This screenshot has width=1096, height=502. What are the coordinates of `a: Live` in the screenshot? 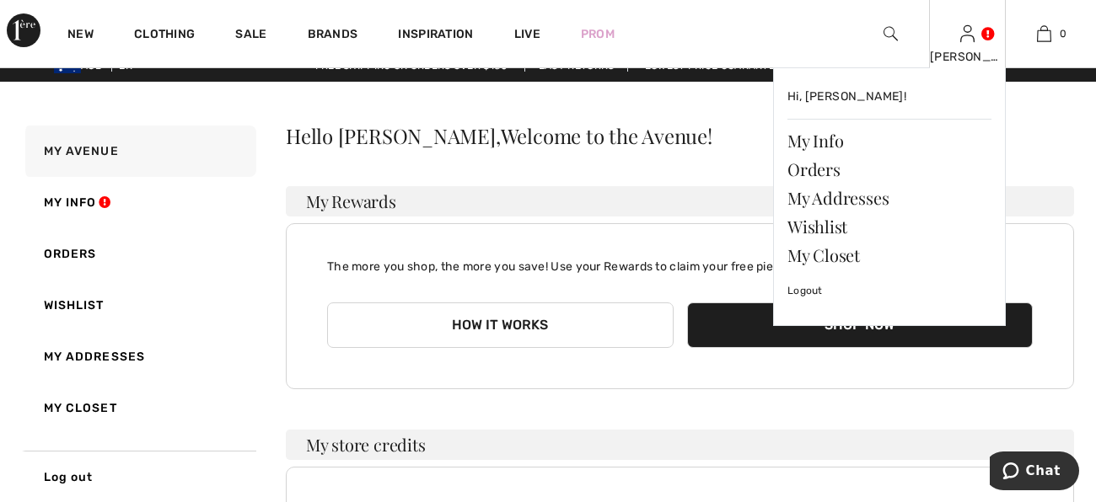 It's located at (527, 34).